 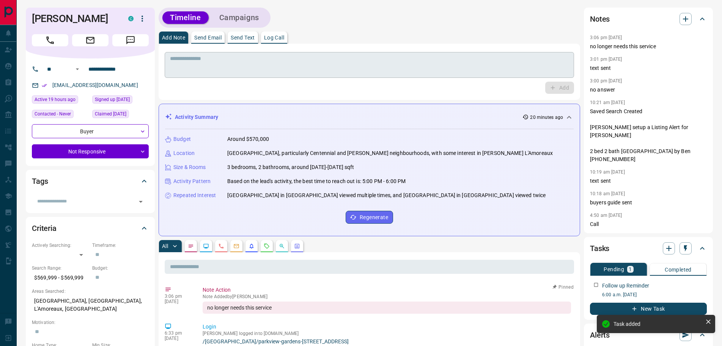 I want to click on p: Budget, so click(x=182, y=139).